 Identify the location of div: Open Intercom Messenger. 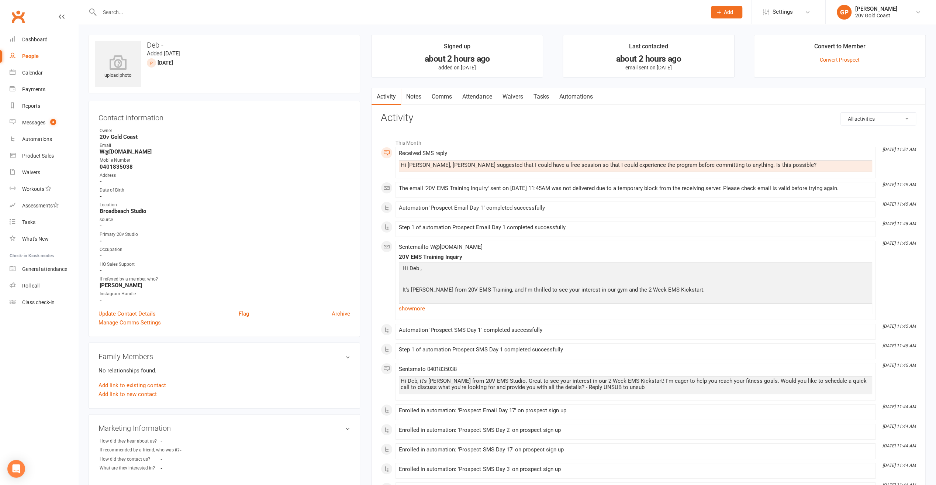
(16, 469).